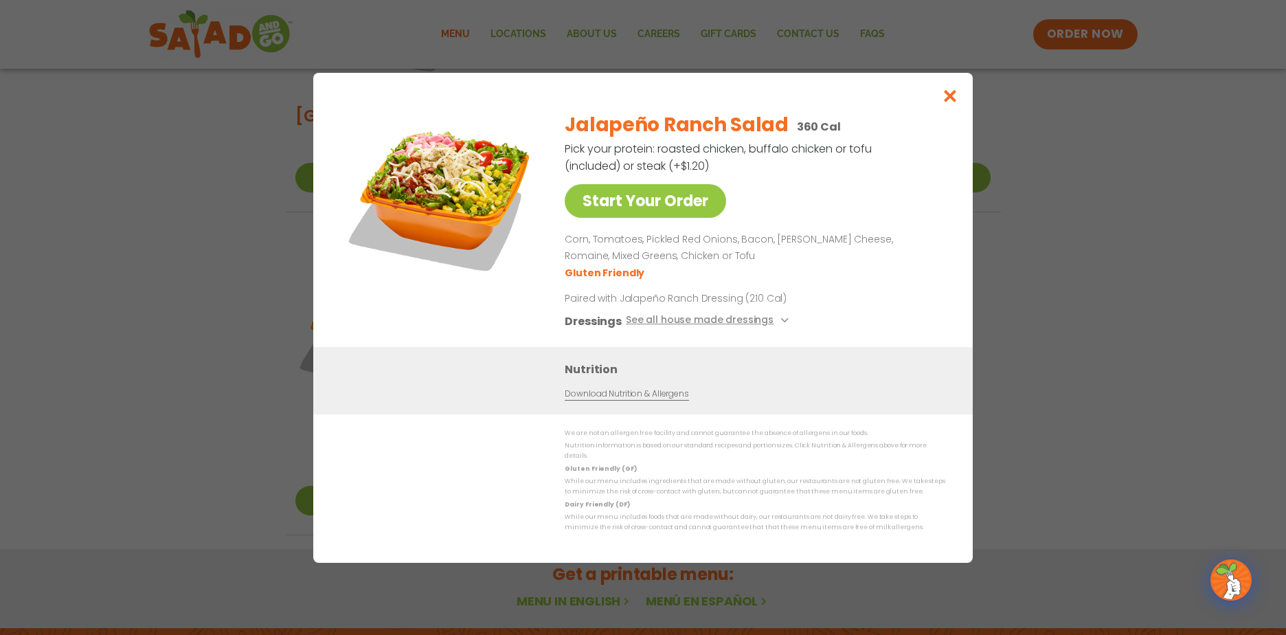  I want to click on p: Paired with Jalapeño Ranch Dressing (210 Cal), so click(692, 297).